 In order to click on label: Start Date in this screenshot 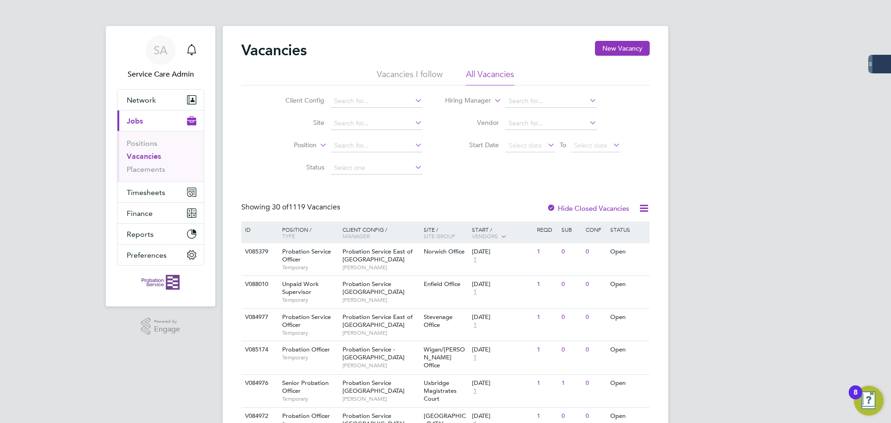, I will do `click(472, 145)`.